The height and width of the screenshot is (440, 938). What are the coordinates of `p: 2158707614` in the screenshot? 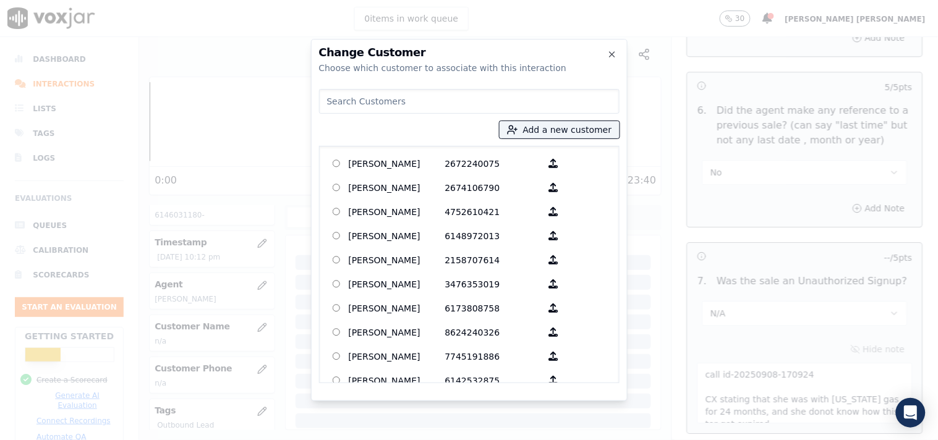 It's located at (493, 260).